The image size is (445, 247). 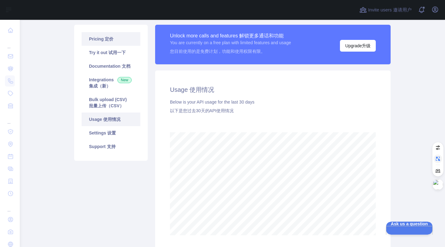 What do you see at coordinates (111, 83) in the screenshot?
I see `a: Integrations New 集成（新）` at bounding box center [111, 83].